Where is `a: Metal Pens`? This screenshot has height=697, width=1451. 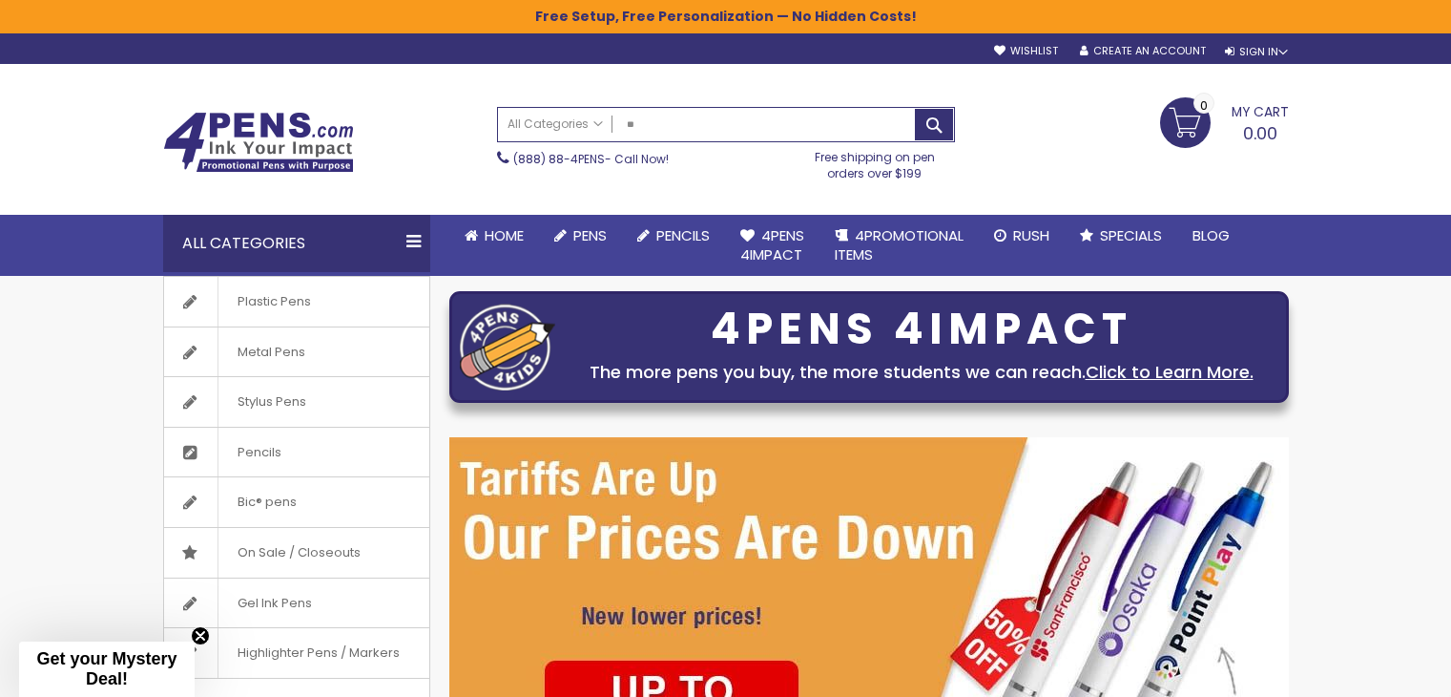 a: Metal Pens is located at coordinates (297, 352).